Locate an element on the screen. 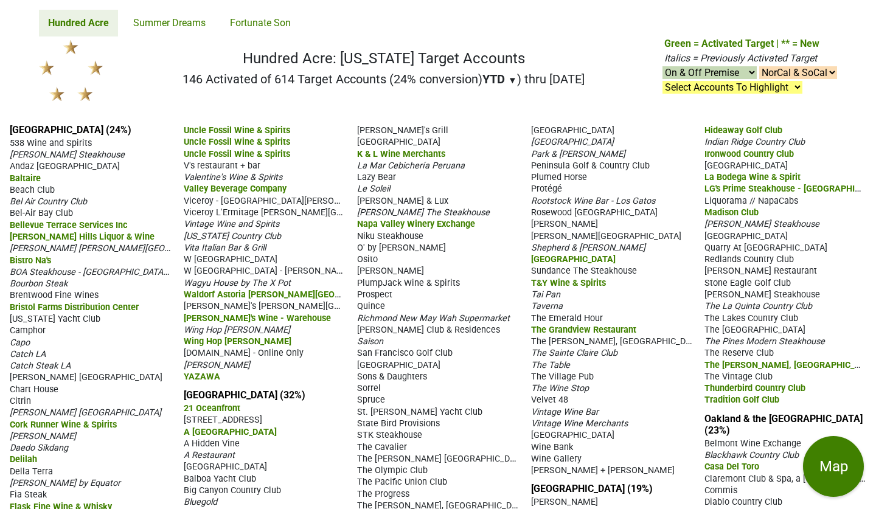 The width and height of the screenshot is (876, 509). span: A Hidden Vine is located at coordinates (212, 444).